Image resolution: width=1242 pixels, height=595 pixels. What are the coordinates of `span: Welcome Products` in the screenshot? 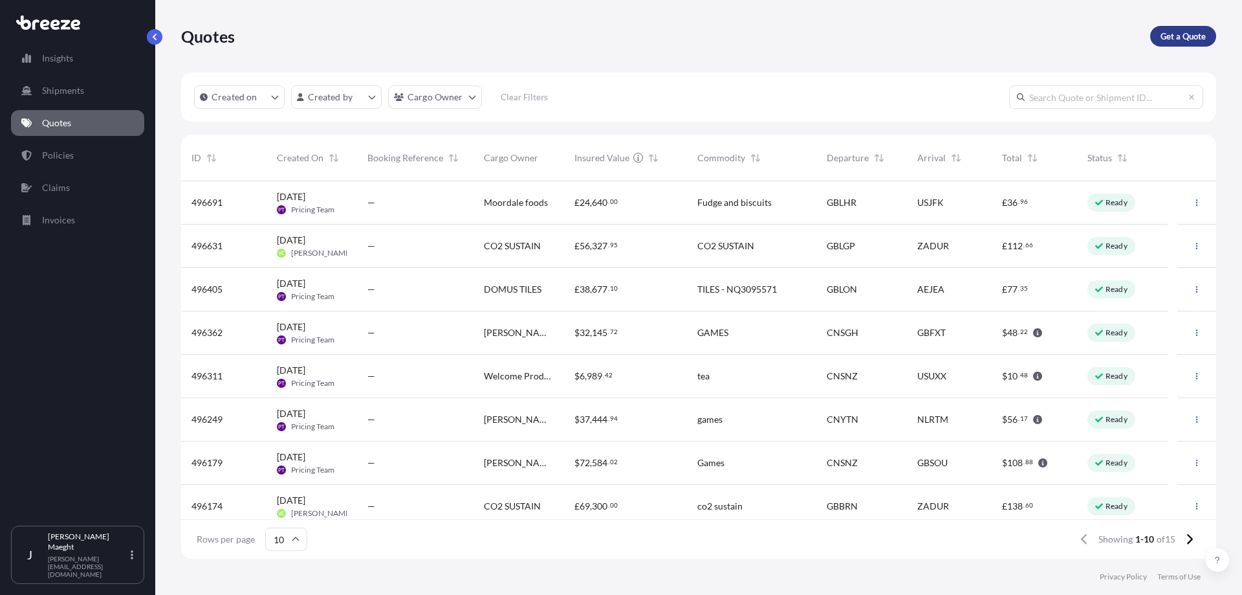 It's located at (519, 376).